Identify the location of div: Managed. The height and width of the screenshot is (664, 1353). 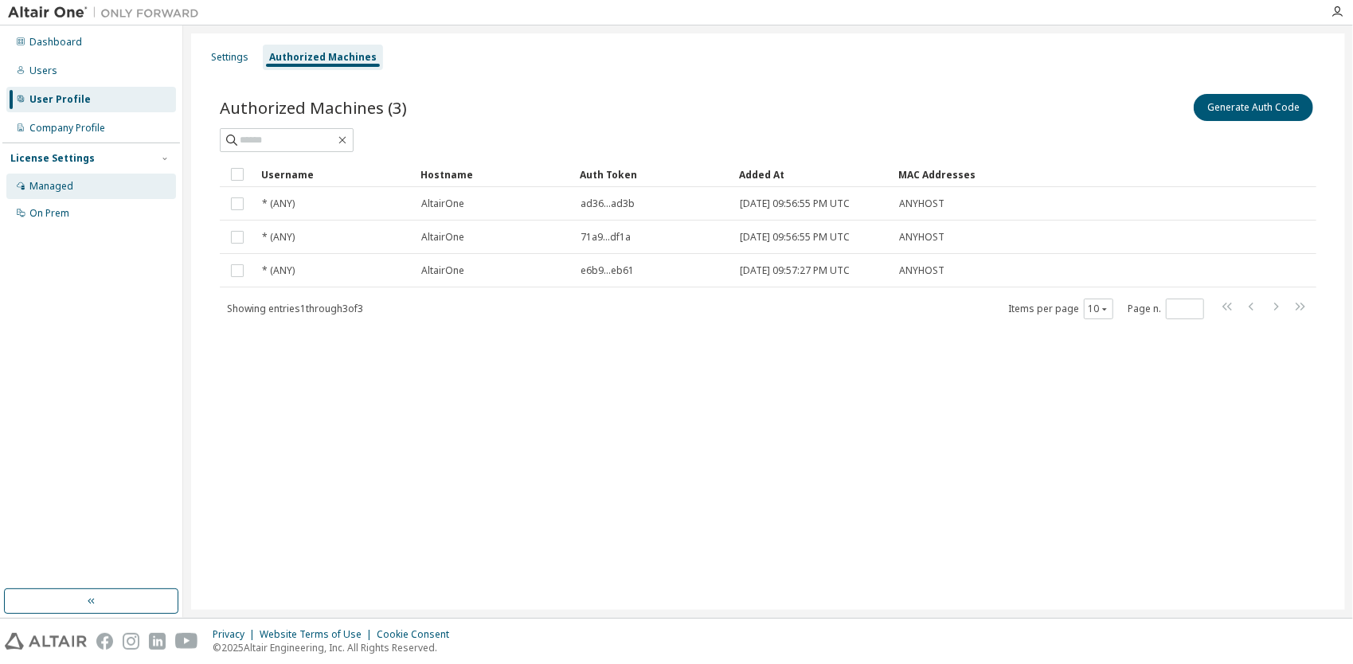
(51, 186).